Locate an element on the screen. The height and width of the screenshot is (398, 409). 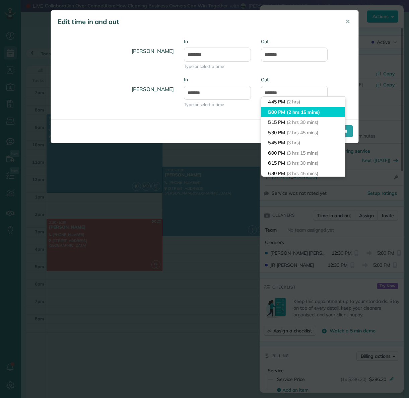
span: (2 hrs 15 mins) is located at coordinates (303, 112).